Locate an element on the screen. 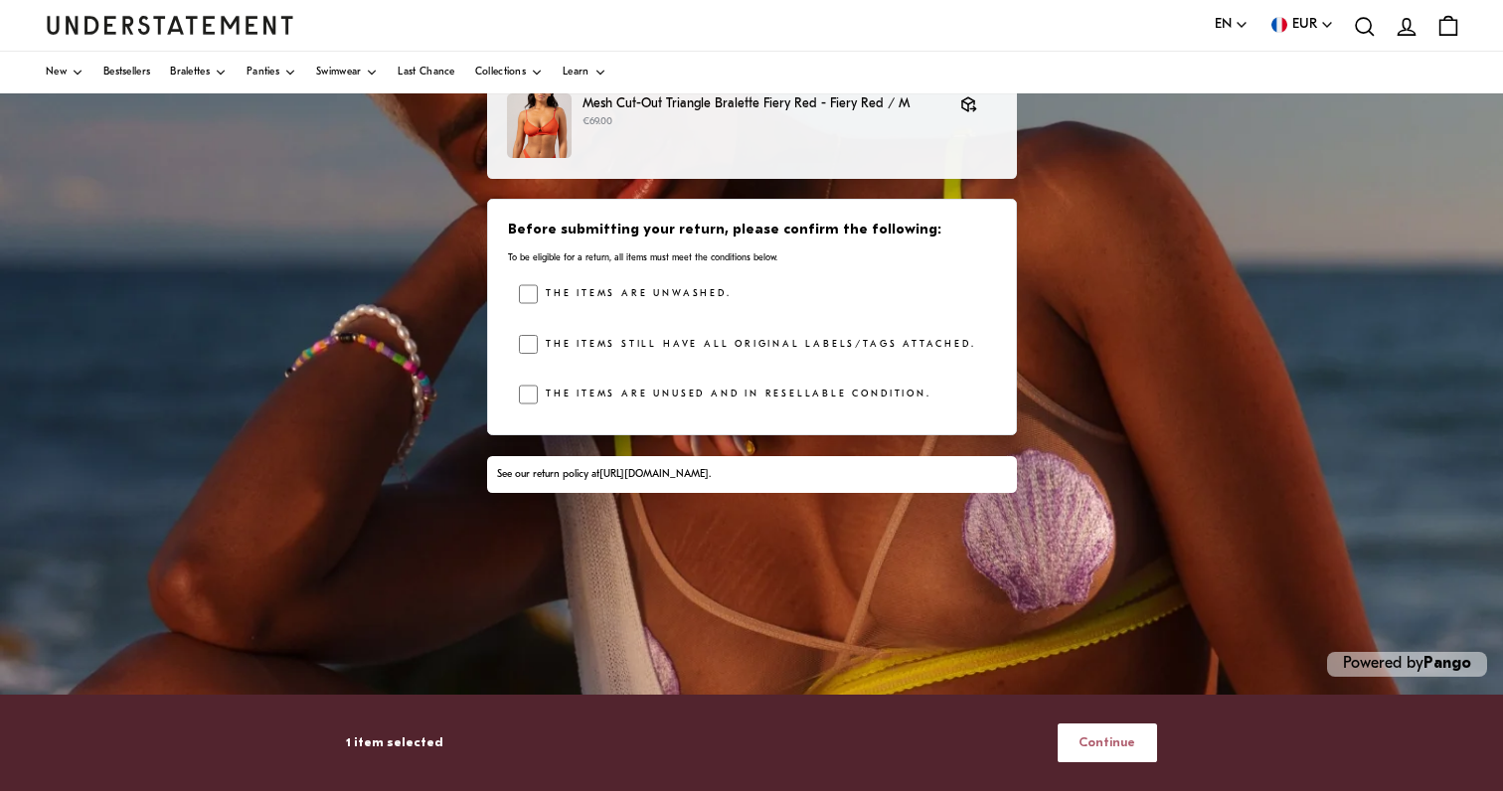  img: FIRE-BRA-016-M-fiery-red_2_97df9170-b1a3-444f-8071-1d0ba5191e85.jpg is located at coordinates (539, 125).